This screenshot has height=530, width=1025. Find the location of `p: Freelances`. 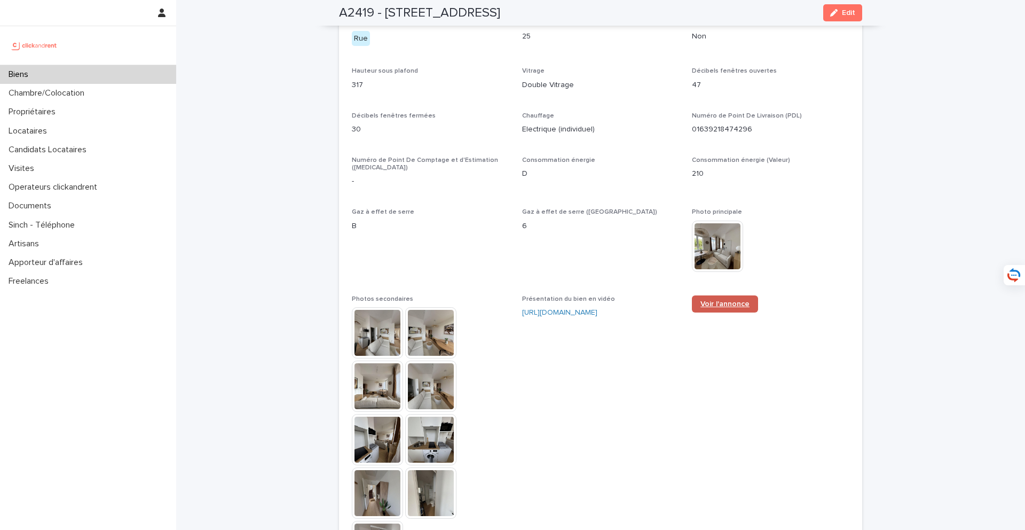

p: Freelances is located at coordinates (30, 281).